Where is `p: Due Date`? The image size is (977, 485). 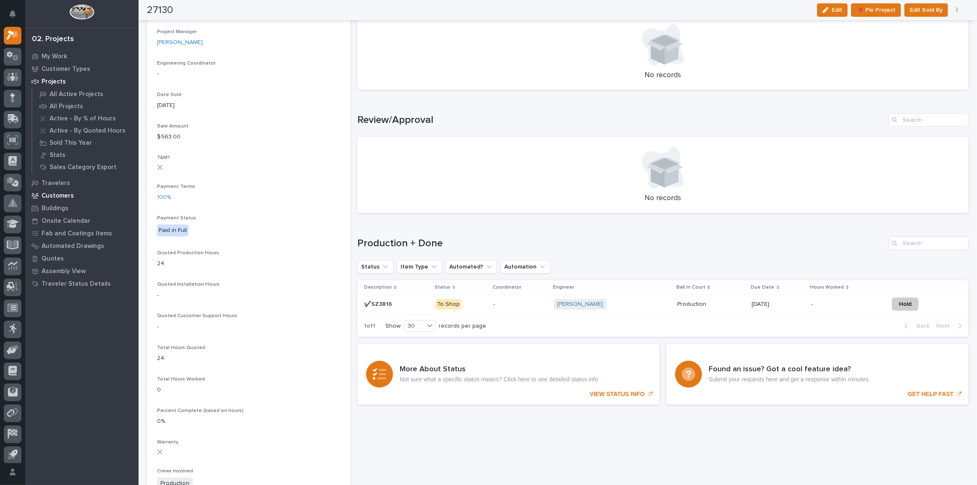
p: Due Date is located at coordinates (763, 288).